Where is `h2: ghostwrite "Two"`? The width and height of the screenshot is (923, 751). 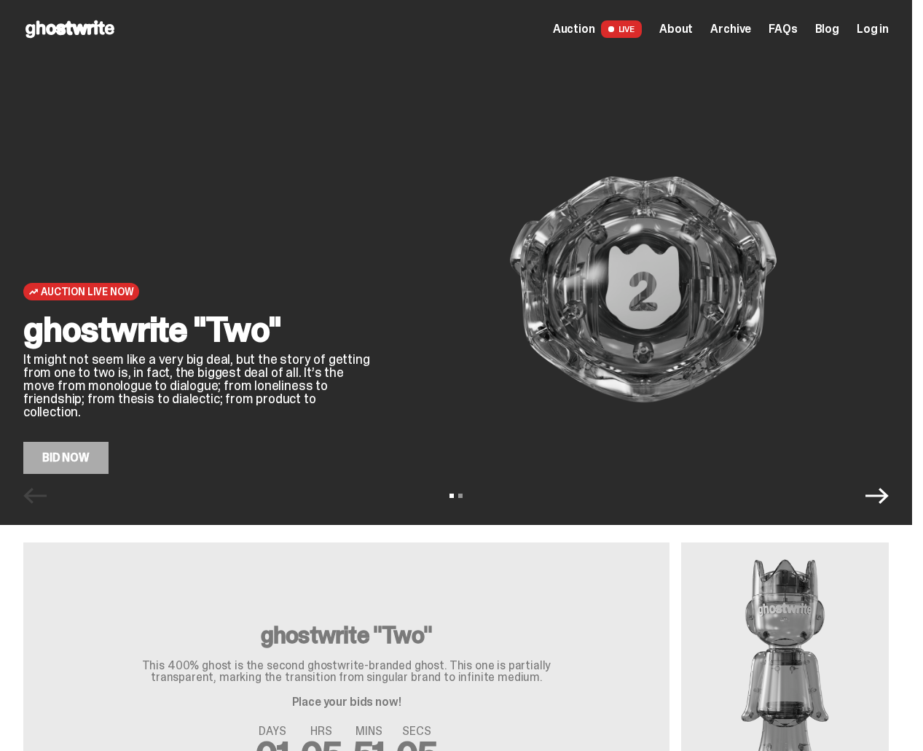 h2: ghostwrite "Two" is located at coordinates (199, 329).